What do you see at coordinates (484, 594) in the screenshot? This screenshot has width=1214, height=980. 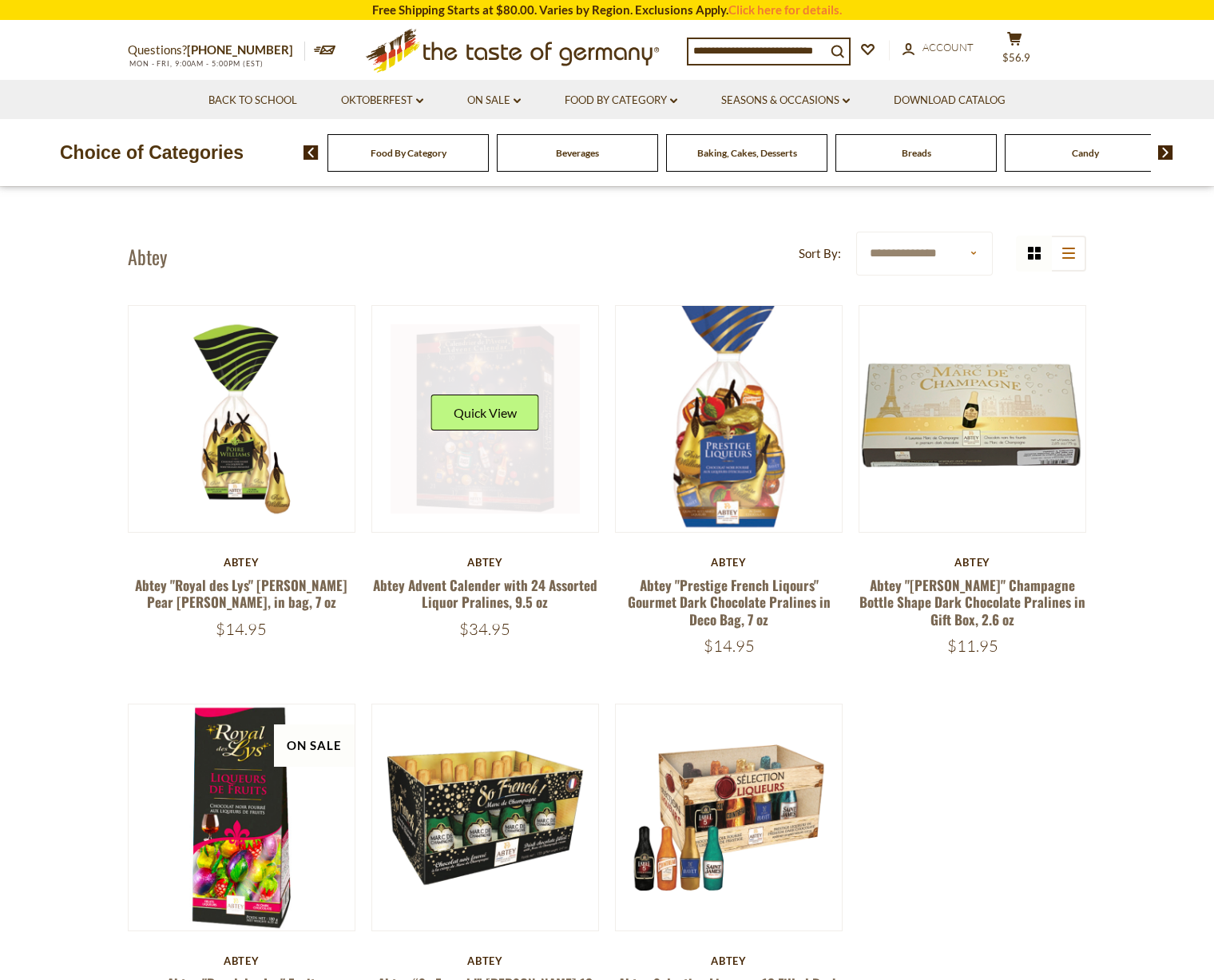 I see `a: Abtey Advent Calender with 24 Assorted Liquor Pralines, 9.5 oz` at bounding box center [484, 594].